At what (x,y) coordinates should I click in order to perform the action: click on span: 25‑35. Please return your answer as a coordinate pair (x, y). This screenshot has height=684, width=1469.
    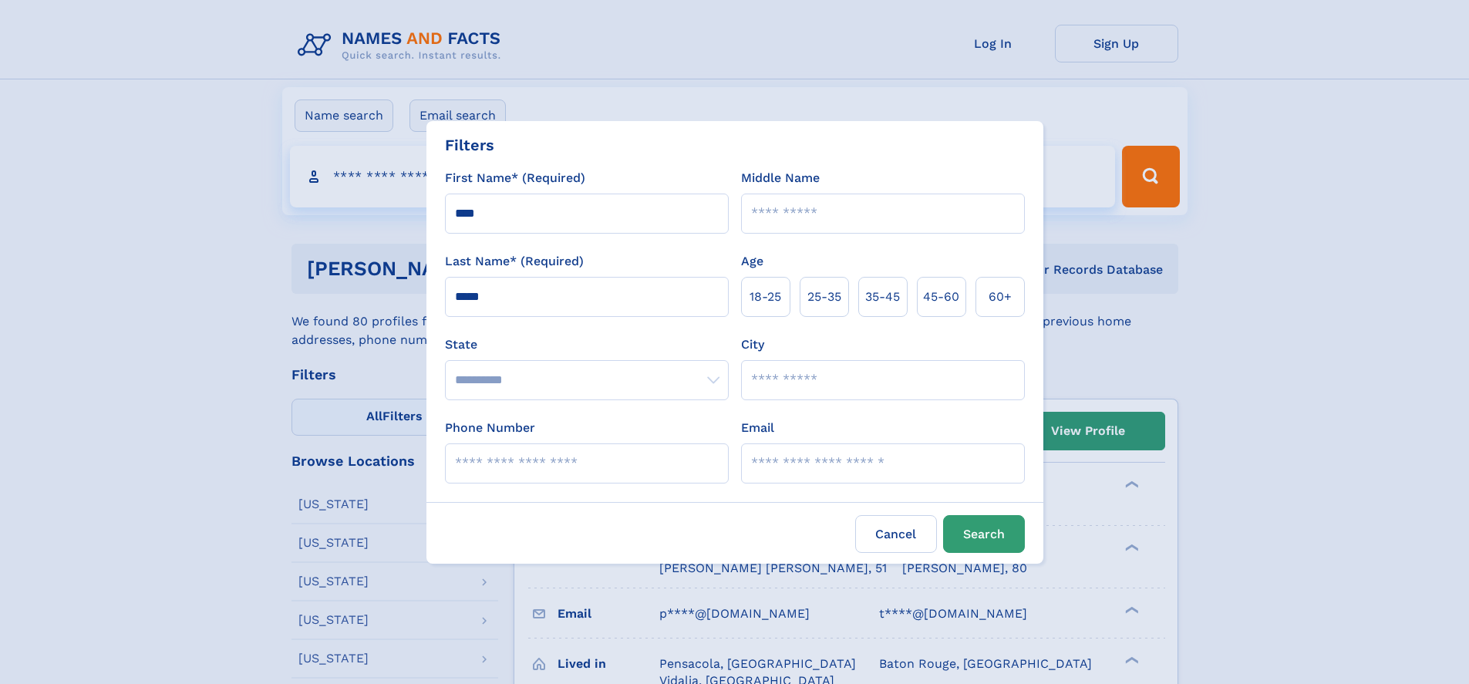
    Looking at the image, I should click on (824, 297).